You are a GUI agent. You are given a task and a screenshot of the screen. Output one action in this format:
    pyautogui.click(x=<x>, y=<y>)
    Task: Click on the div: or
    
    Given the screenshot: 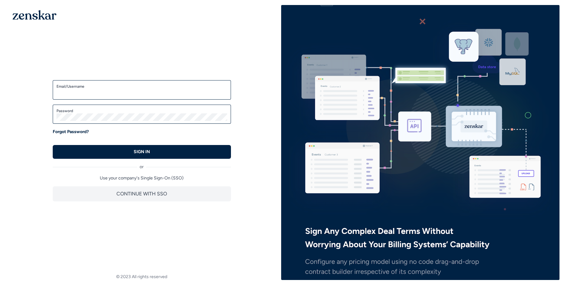 What is the action you would take?
    pyautogui.click(x=142, y=165)
    